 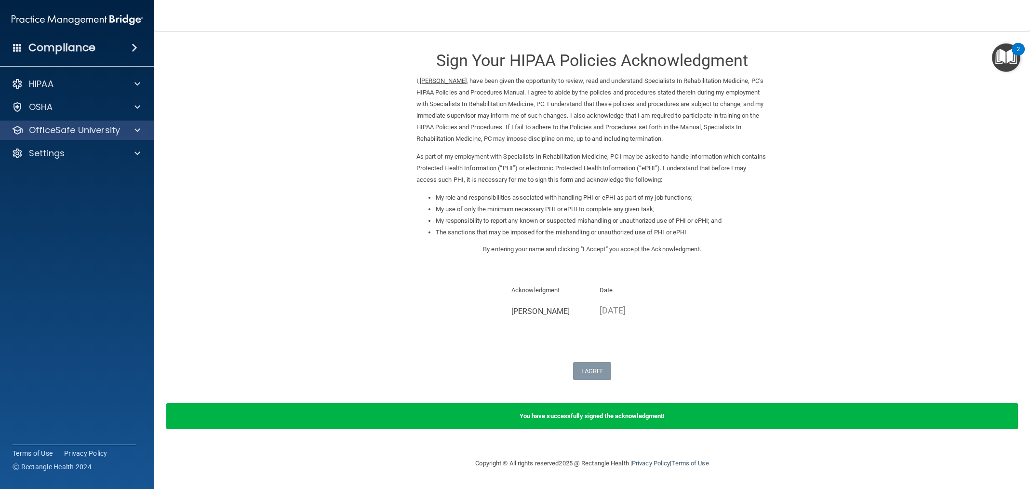 I want to click on div: Copyright © All rights reserved 2025 @ Rectangle Health | |, so click(x=593, y=463).